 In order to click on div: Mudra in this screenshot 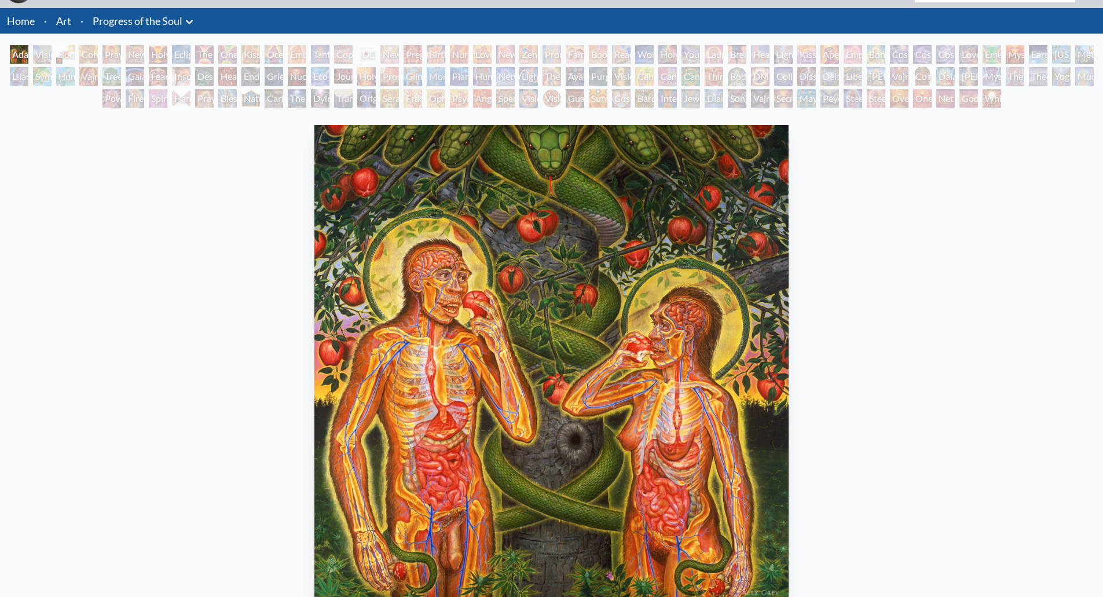, I will do `click(1085, 76)`.